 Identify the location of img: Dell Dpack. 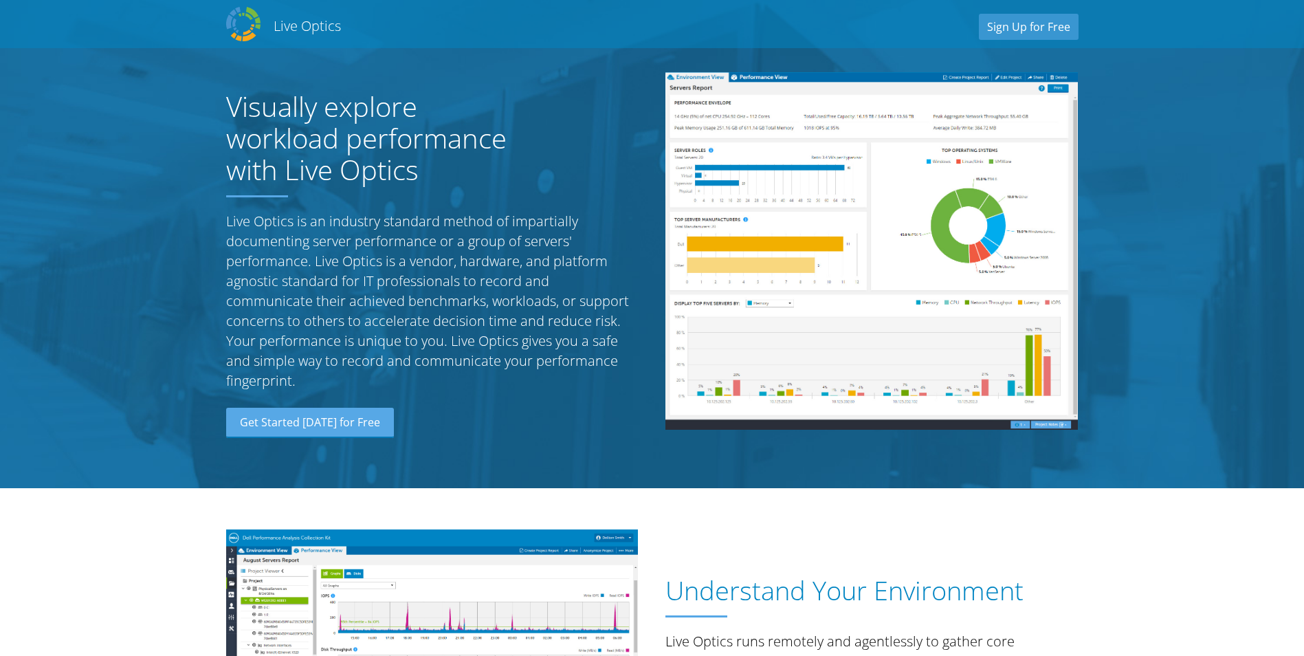
(243, 24).